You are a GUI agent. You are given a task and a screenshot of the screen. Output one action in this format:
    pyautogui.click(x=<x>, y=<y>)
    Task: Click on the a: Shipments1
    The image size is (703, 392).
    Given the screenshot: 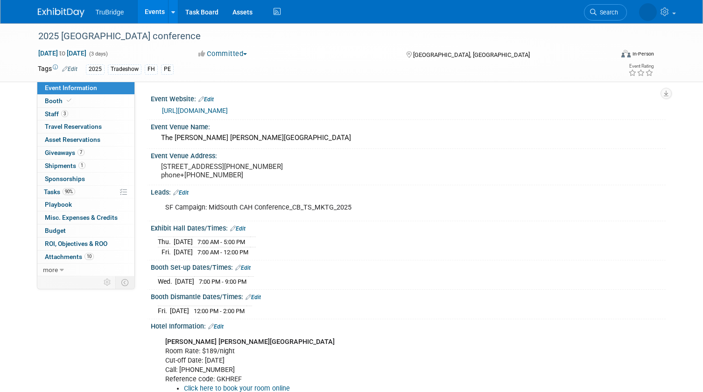 What is the action you would take?
    pyautogui.click(x=86, y=166)
    